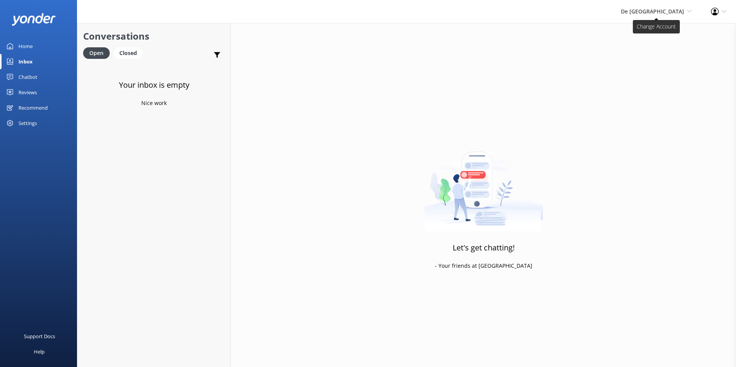 Image resolution: width=736 pixels, height=367 pixels. I want to click on div: Closed, so click(128, 53).